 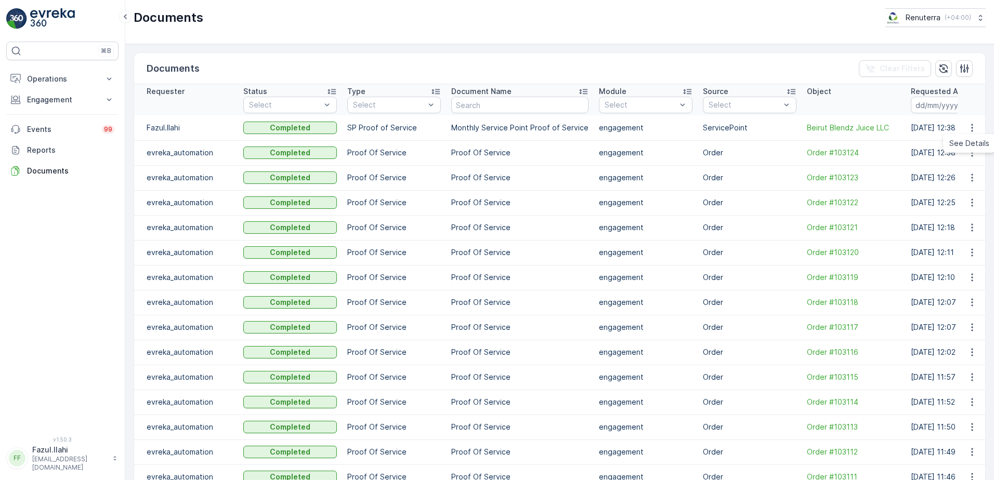 I want to click on span: Order #103115, so click(x=854, y=377).